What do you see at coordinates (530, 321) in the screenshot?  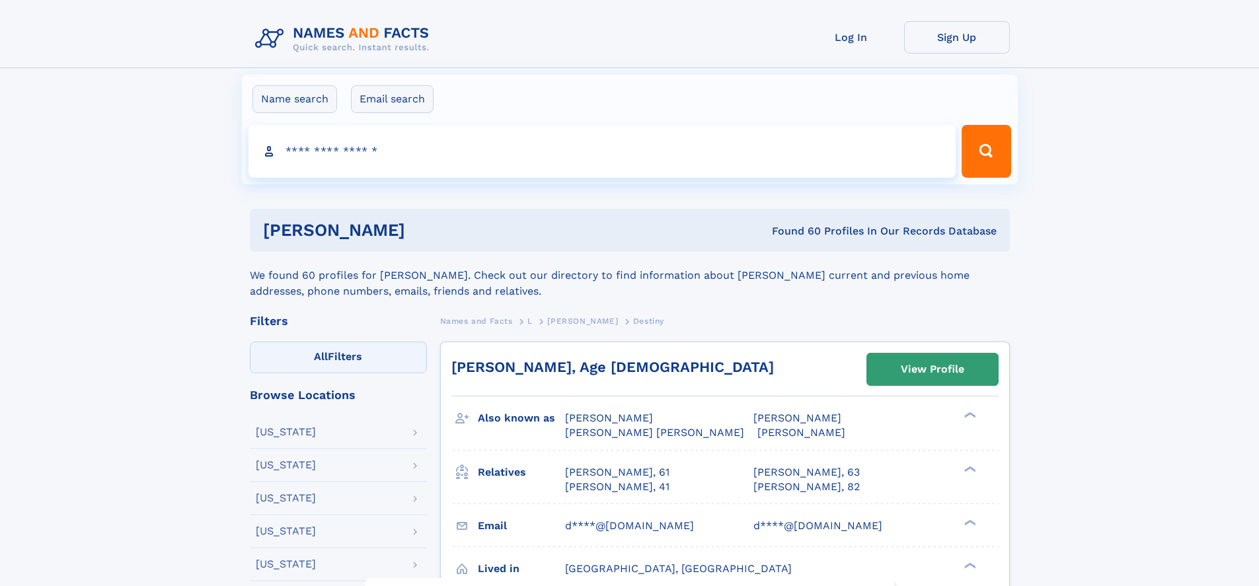 I see `span: L` at bounding box center [530, 321].